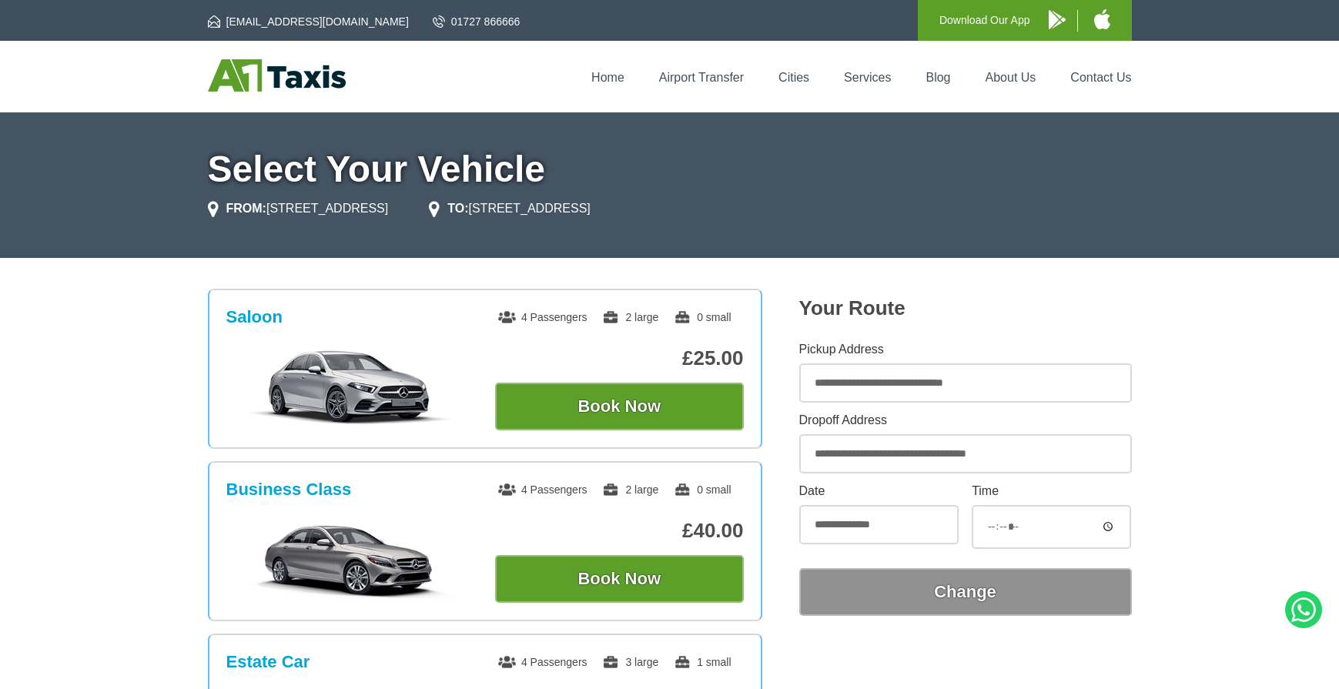  What do you see at coordinates (794, 77) in the screenshot?
I see `a: Cities` at bounding box center [794, 77].